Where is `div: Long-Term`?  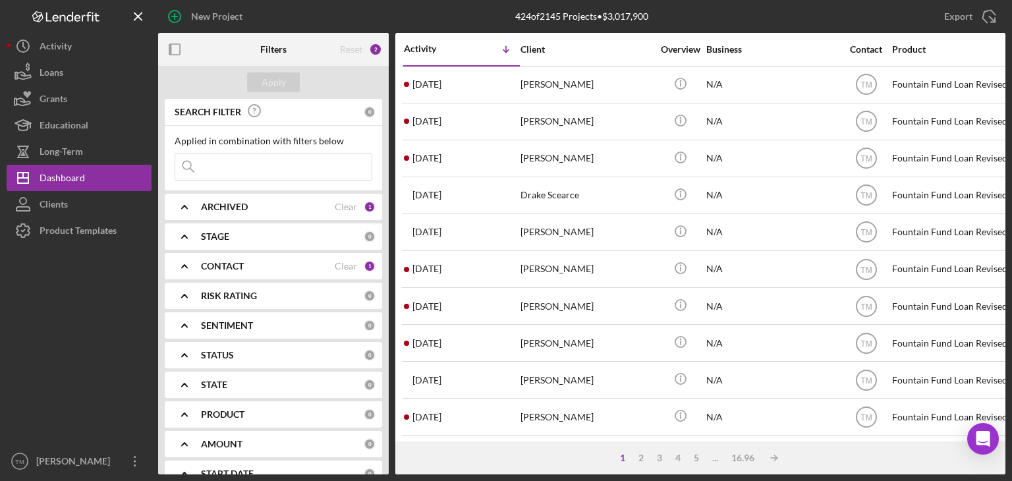 div: Long-Term is located at coordinates (61, 153).